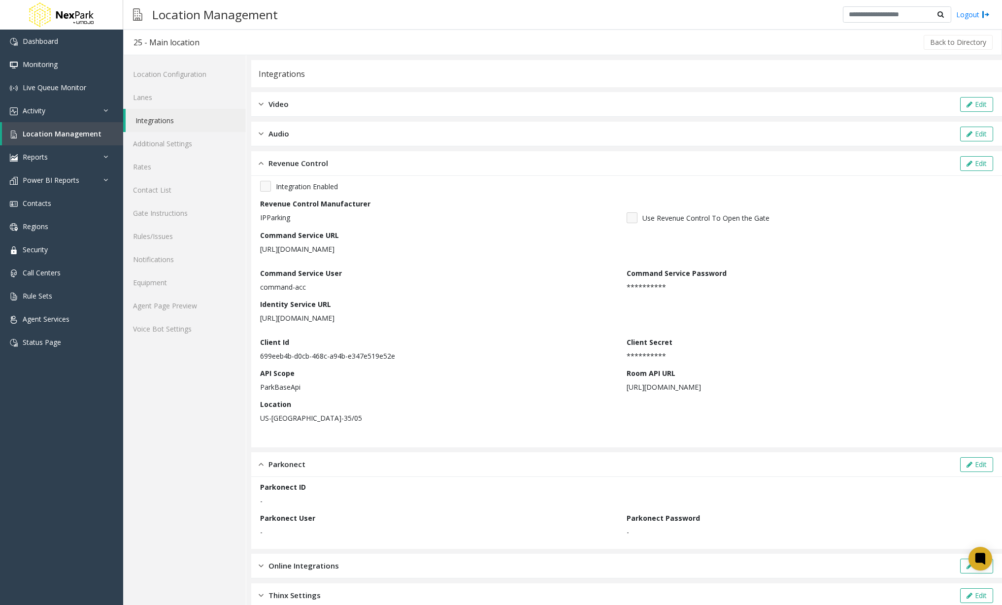 This screenshot has width=1002, height=605. Describe the element at coordinates (167, 42) in the screenshot. I see `div: 25 - Main location` at that location.